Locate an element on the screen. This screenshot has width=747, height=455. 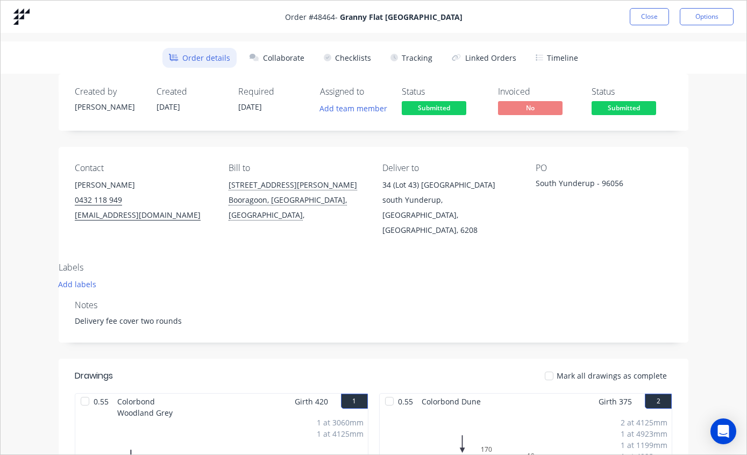
img: Factory is located at coordinates (22, 17).